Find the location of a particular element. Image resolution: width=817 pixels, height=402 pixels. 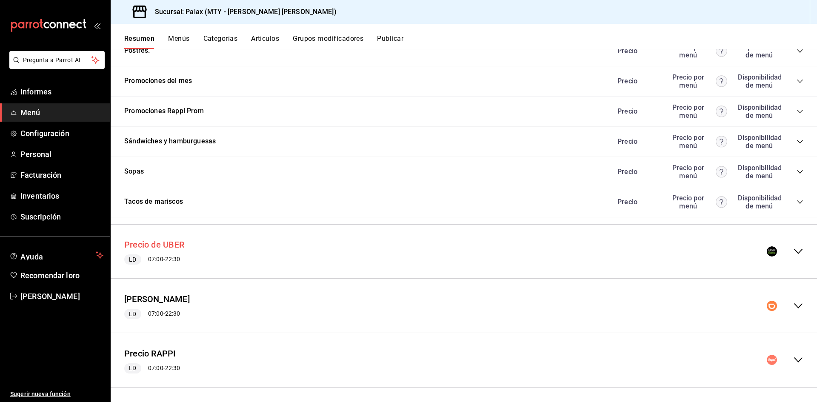

font: Sugerir nueva función is located at coordinates (40, 394).